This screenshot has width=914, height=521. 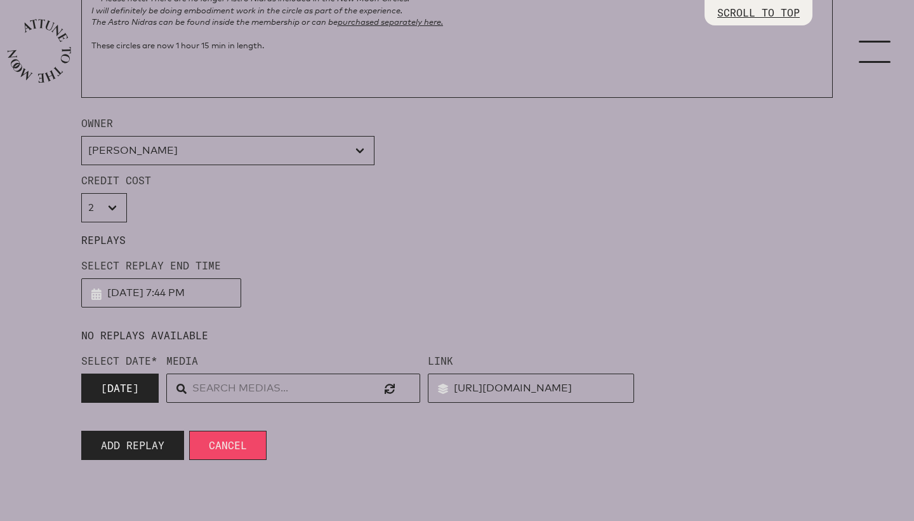 I want to click on span: Add Replay, so click(x=133, y=445).